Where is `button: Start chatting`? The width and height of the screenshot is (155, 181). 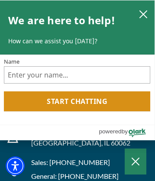
button: Start chatting is located at coordinates (77, 101).